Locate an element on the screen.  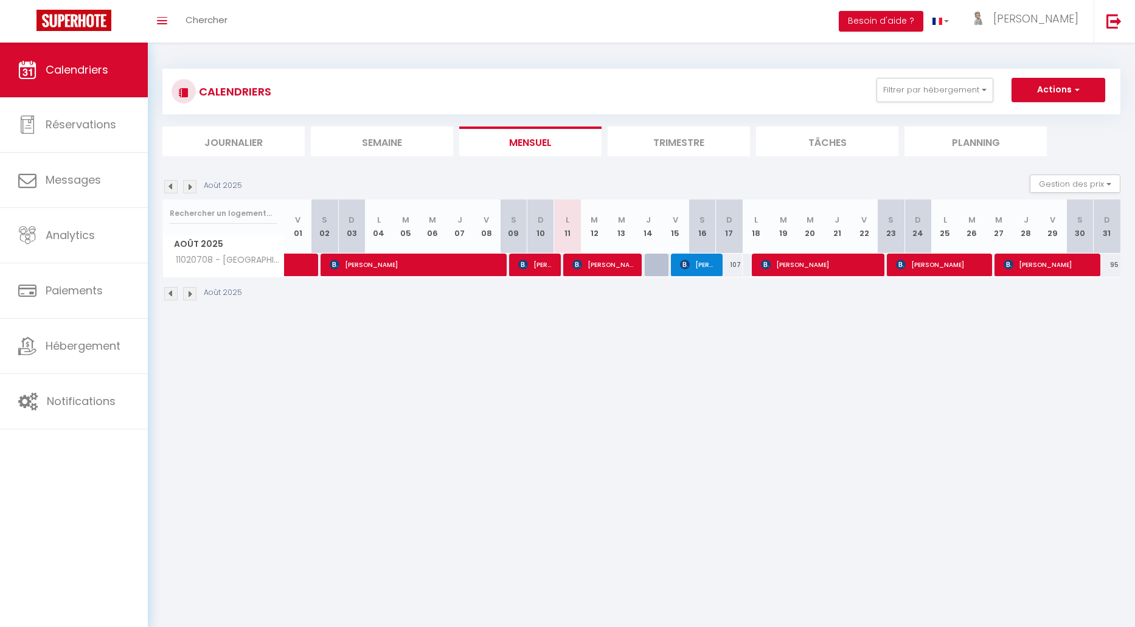
h3: CALENDRIERS is located at coordinates (234, 91).